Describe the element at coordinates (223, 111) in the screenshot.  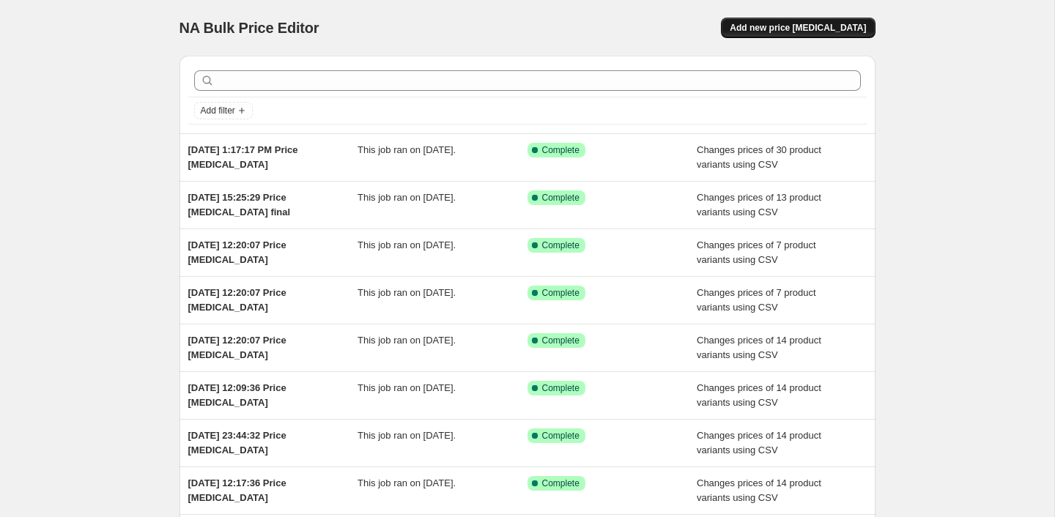
I see `button: Add filter` at that location.